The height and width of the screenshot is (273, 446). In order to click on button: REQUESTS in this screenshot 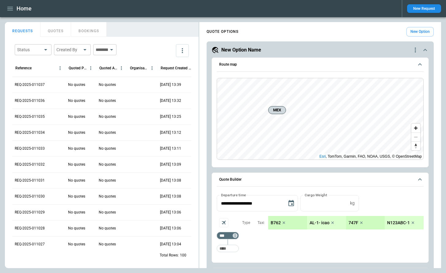, I will do `click(23, 29)`.